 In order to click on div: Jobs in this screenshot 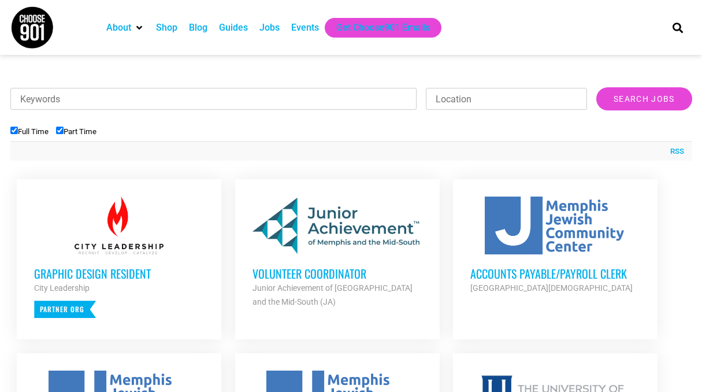, I will do `click(269, 28)`.